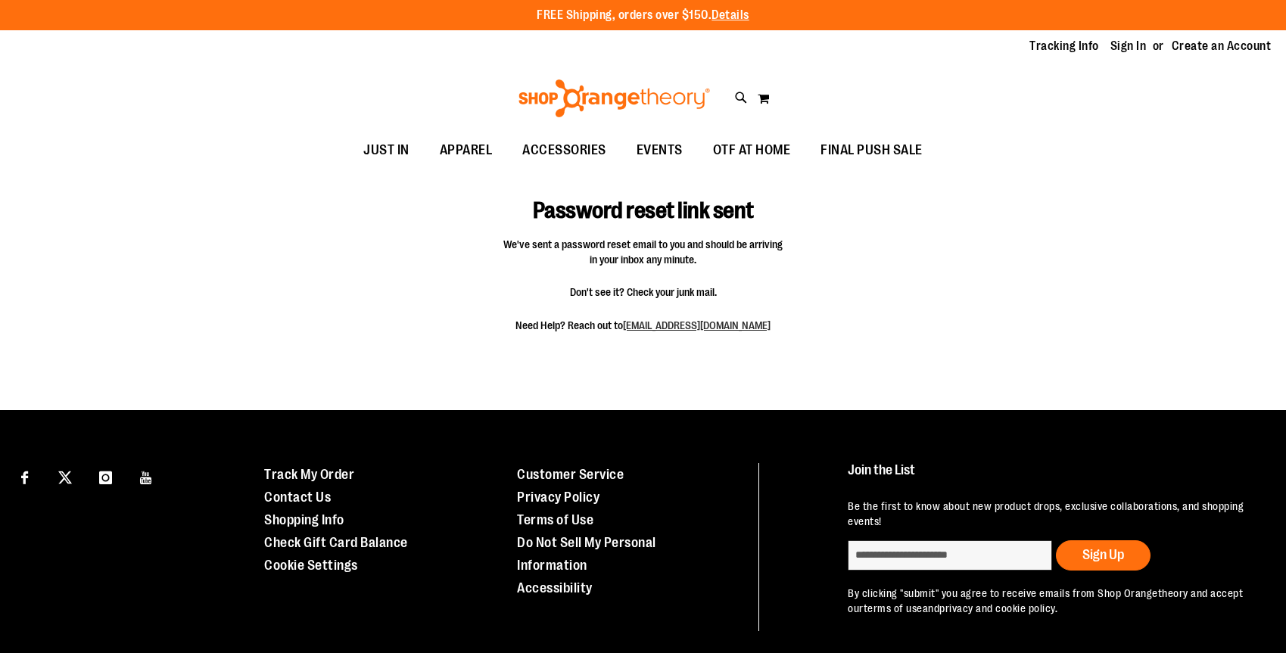 The width and height of the screenshot is (1286, 653). What do you see at coordinates (336, 543) in the screenshot?
I see `a: Check Gift Card Balance` at bounding box center [336, 543].